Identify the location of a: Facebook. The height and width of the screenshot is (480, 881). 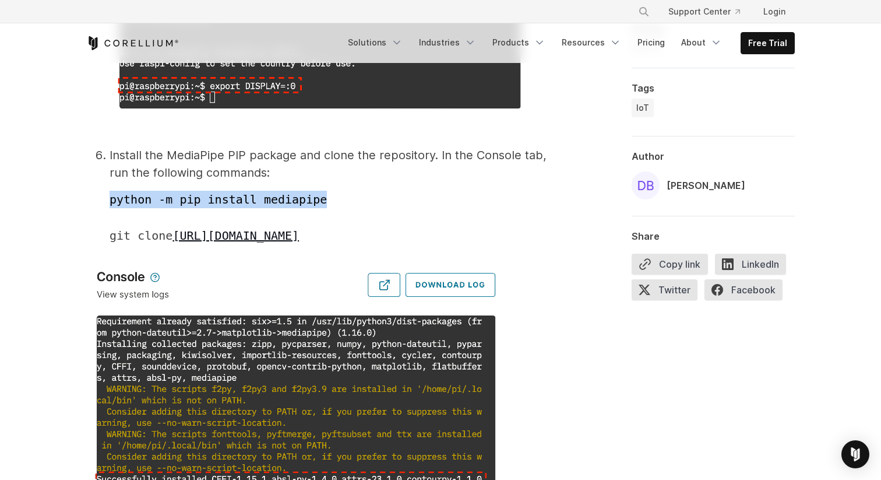
(747, 292).